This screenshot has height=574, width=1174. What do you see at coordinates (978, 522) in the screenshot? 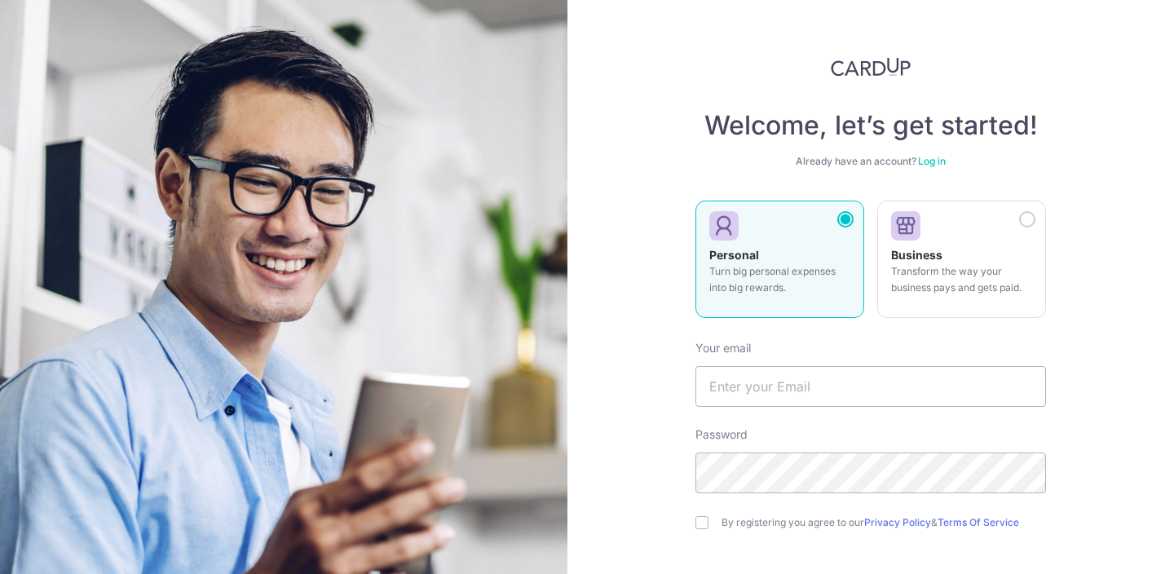
I see `a: Terms Of Service` at bounding box center [978, 522].